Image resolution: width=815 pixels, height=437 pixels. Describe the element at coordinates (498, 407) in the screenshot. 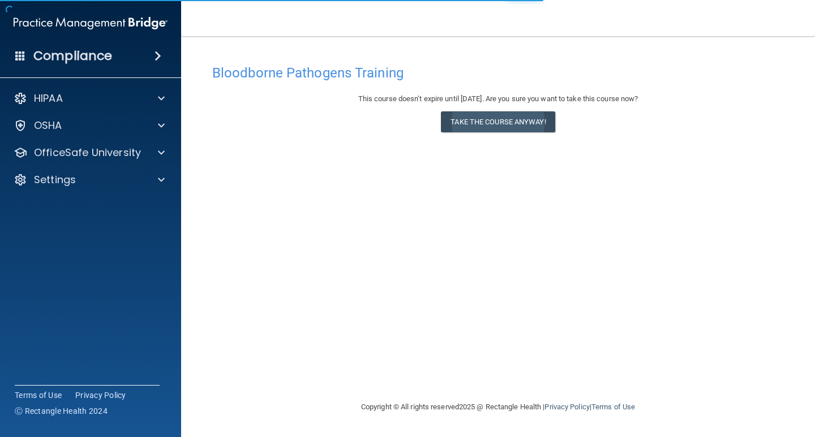

I see `div: Copyright © All rights reserved 2025 @ Rectangle Health | |` at that location.